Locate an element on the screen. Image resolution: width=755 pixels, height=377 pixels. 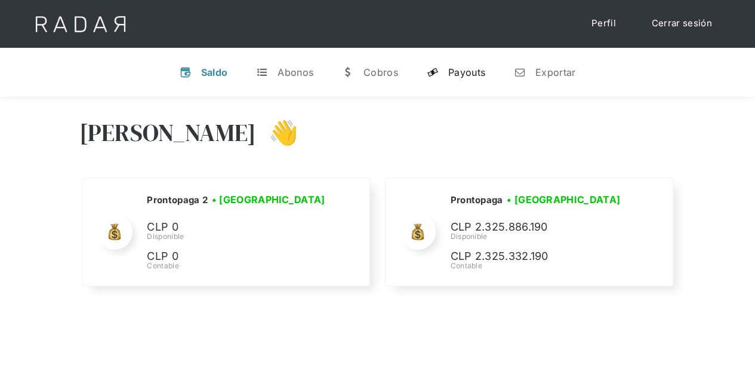
p: CLP 2.325.332.190 is located at coordinates (540, 256).